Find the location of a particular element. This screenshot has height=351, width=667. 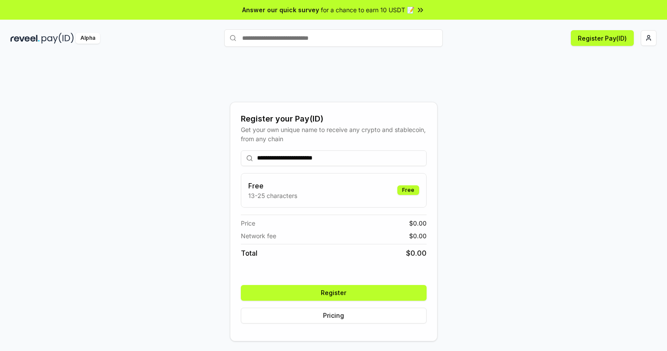

div: Alpha is located at coordinates (88, 38).